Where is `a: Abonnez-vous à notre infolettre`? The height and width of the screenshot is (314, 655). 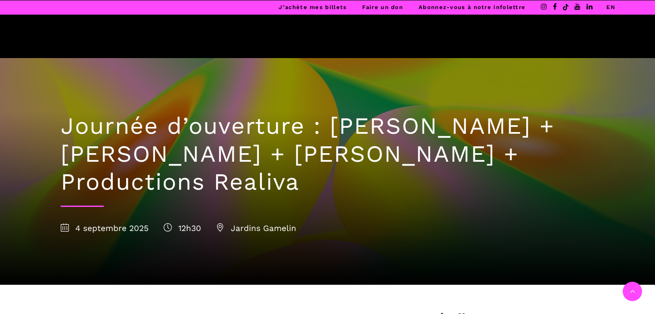 a: Abonnez-vous à notre infolettre is located at coordinates (472, 7).